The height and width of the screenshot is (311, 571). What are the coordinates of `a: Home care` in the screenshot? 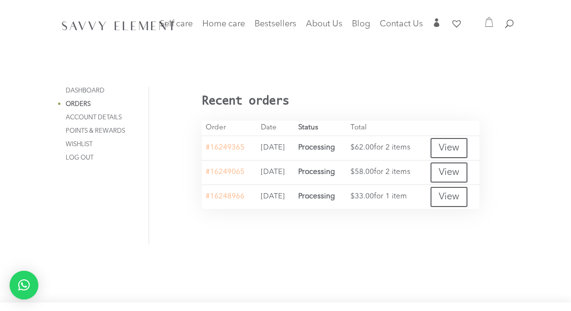 It's located at (223, 30).